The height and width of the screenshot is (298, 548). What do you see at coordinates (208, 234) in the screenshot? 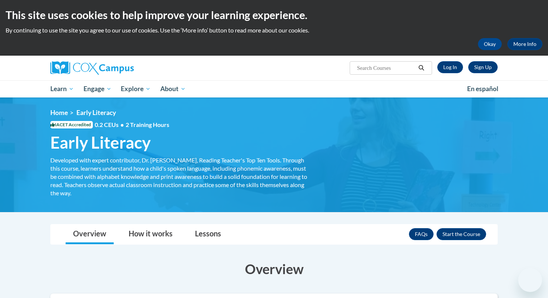
I see `a: Lessons` at bounding box center [208, 234].